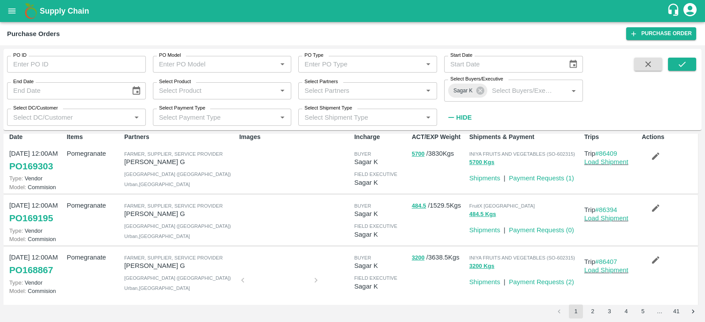  What do you see at coordinates (626, 312) in the screenshot?
I see `nav: pagination navigation` at bounding box center [626, 312].